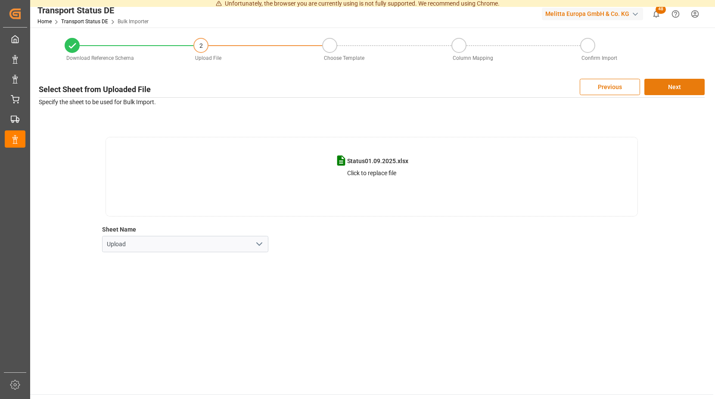 The image size is (715, 399). I want to click on span: Column Mapping, so click(473, 58).